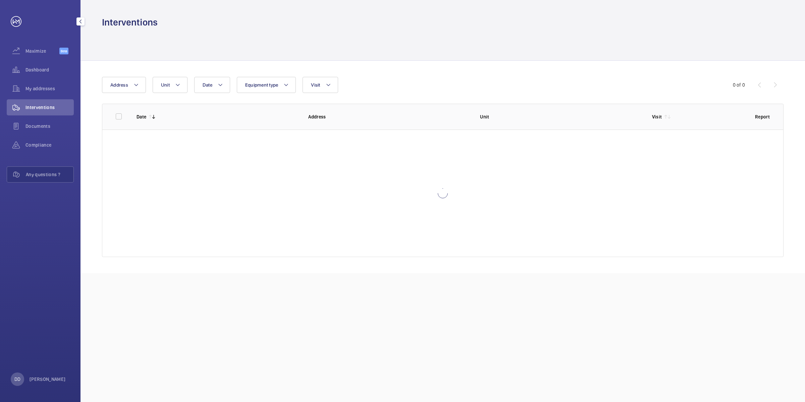 This screenshot has width=805, height=402. I want to click on button: Equipment type, so click(266, 85).